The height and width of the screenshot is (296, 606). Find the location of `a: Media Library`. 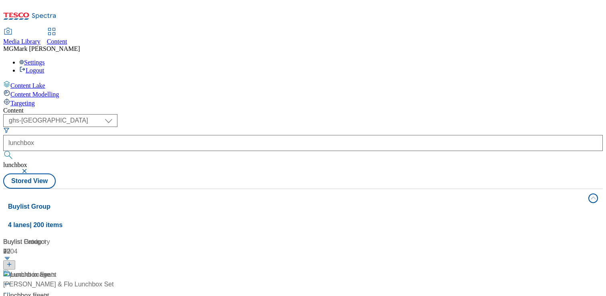

a: Media Library is located at coordinates (22, 37).